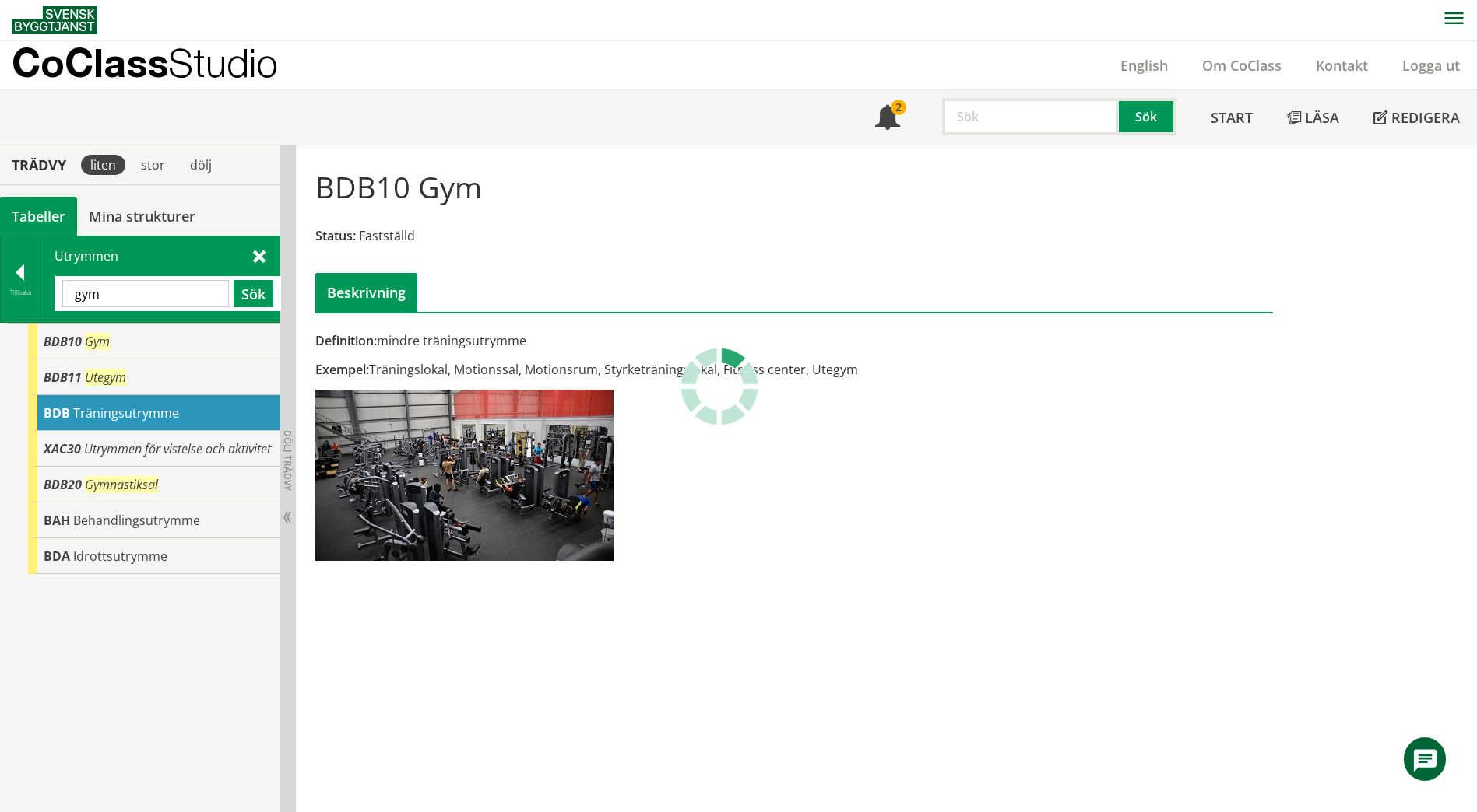  I want to click on a: Mina strukturer, so click(141, 217).